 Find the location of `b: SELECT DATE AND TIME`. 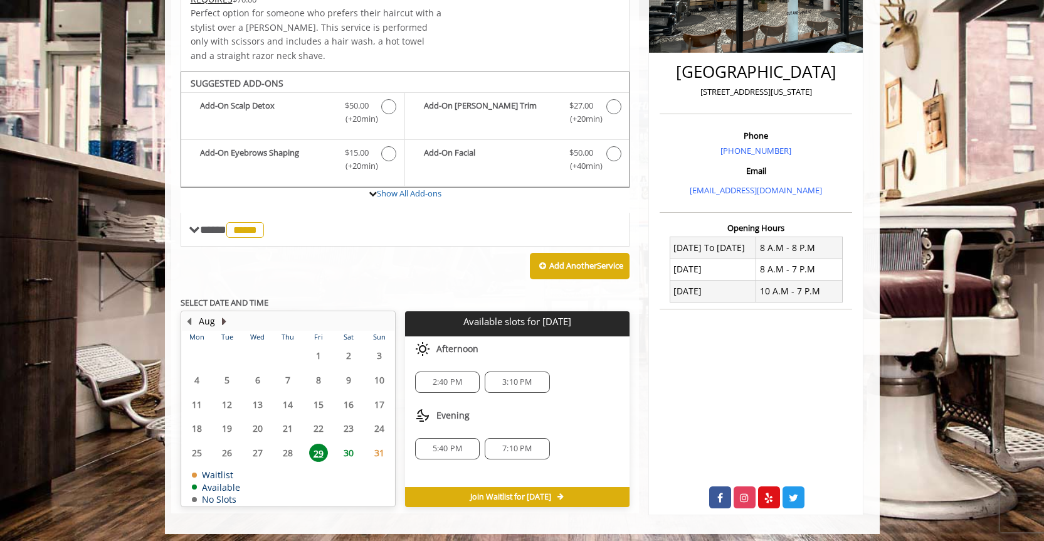

b: SELECT DATE AND TIME is located at coordinates (225, 302).